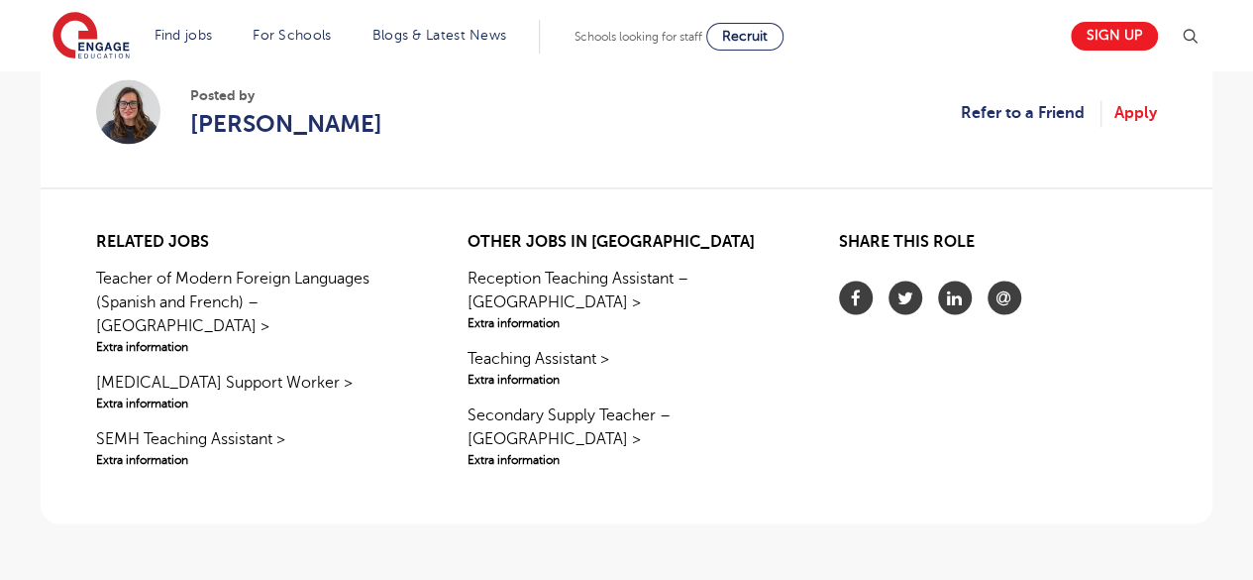 The width and height of the screenshot is (1253, 580). Describe the element at coordinates (440, 35) in the screenshot. I see `a: Blogs & Latest News` at that location.